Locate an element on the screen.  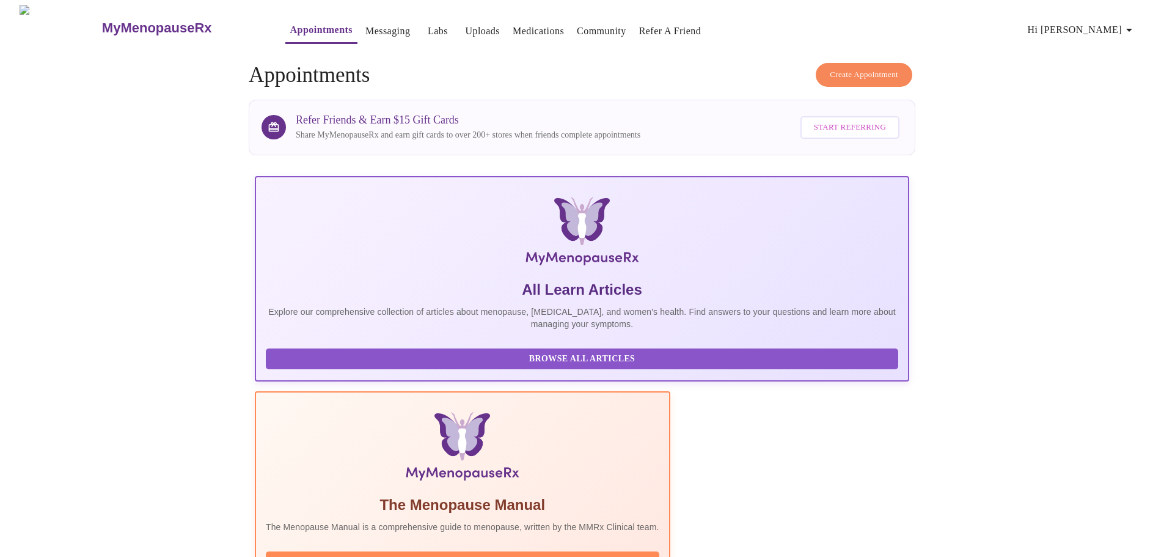
button: Community is located at coordinates (601, 31).